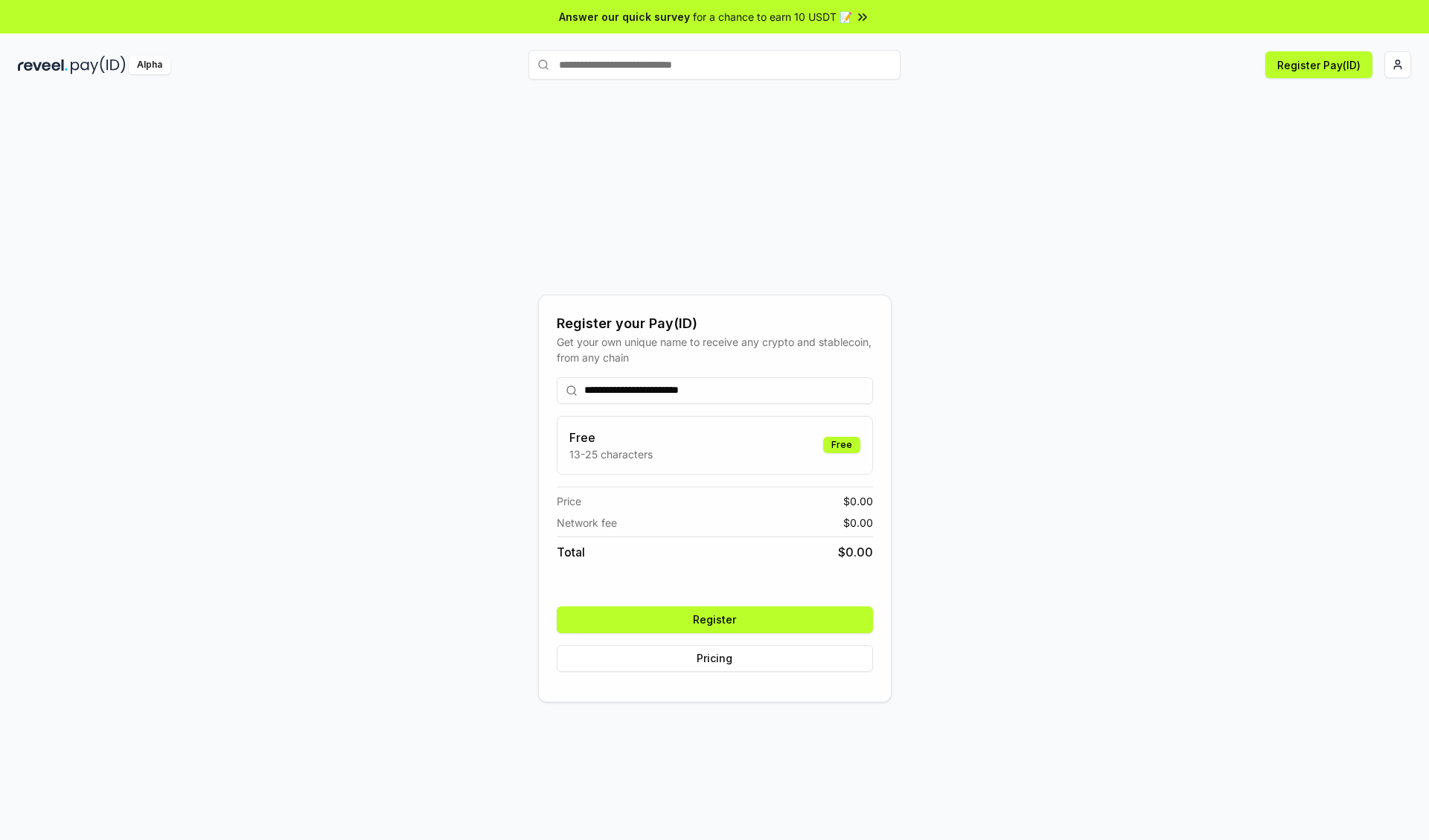 This screenshot has height=840, width=1429. I want to click on img: pay_id, so click(98, 65).